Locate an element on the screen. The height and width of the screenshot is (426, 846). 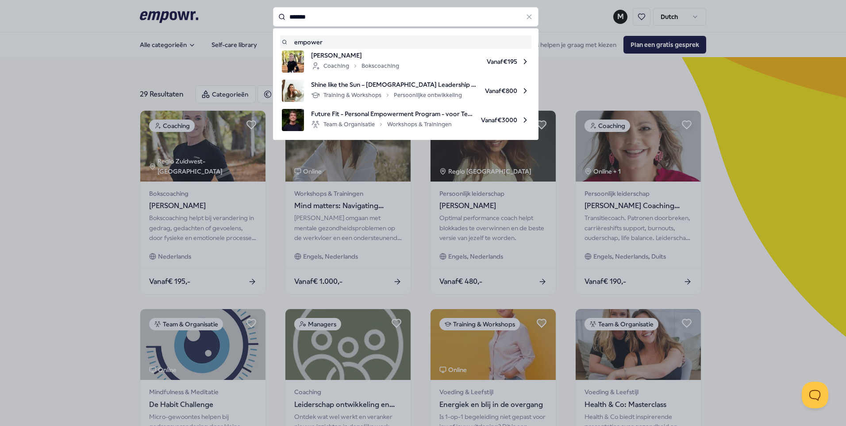
div: Team & Organisatie Workshops & Trainingen is located at coordinates (382, 124).